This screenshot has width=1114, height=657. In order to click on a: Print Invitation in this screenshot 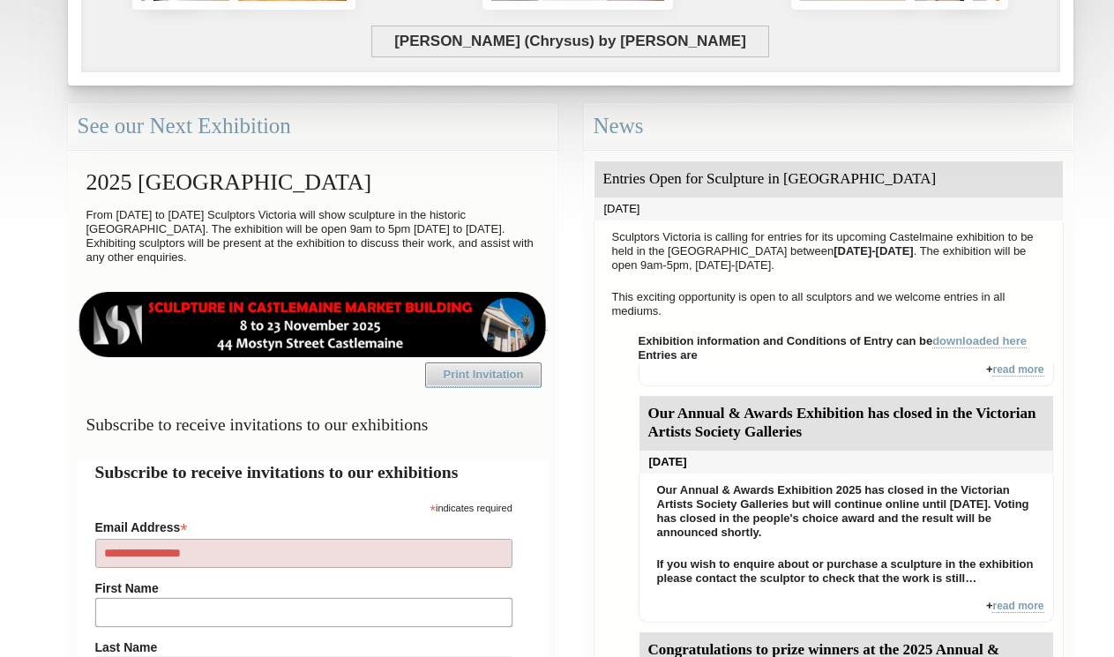, I will do `click(483, 375)`.